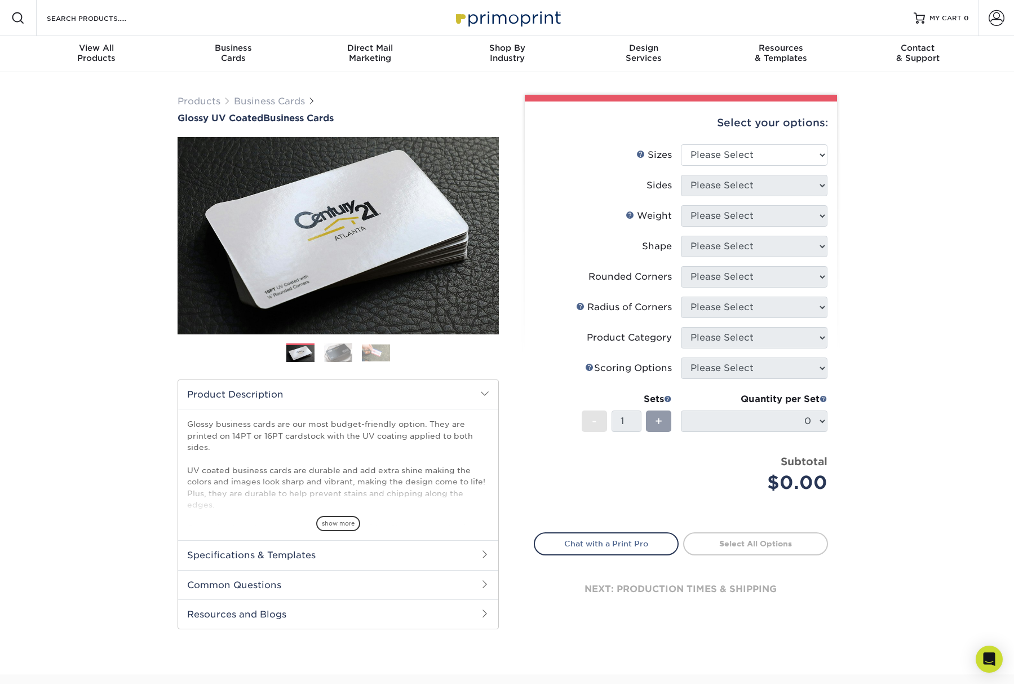 The image size is (1014, 684). I want to click on h1: Business Cards, so click(338, 118).